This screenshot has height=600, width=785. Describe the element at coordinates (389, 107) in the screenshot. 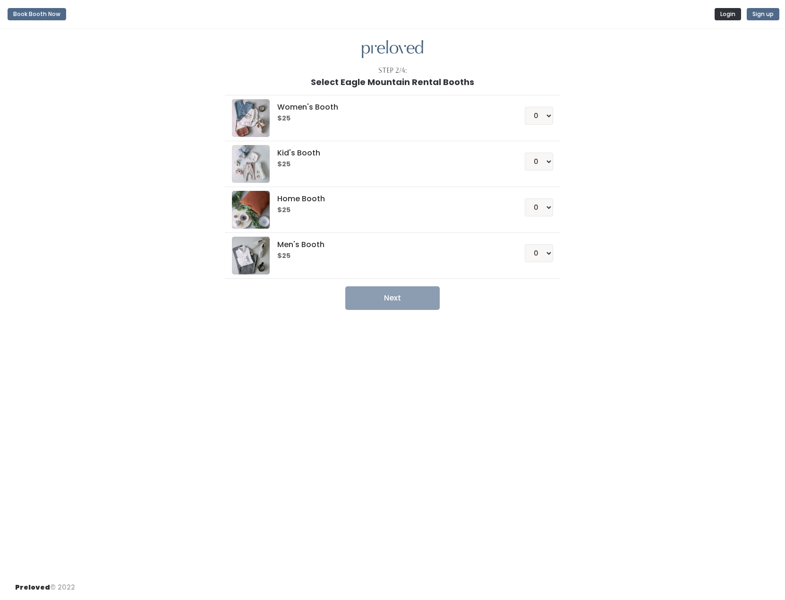

I see `h5: Women's Booth` at that location.